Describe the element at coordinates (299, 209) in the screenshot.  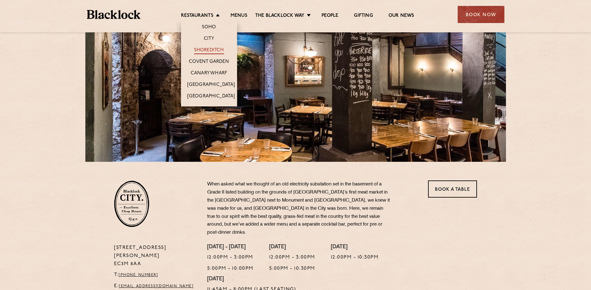
I see `p: When asked what we thought of an old electricity substation set in the basement of a Grade II lis...` at that location.